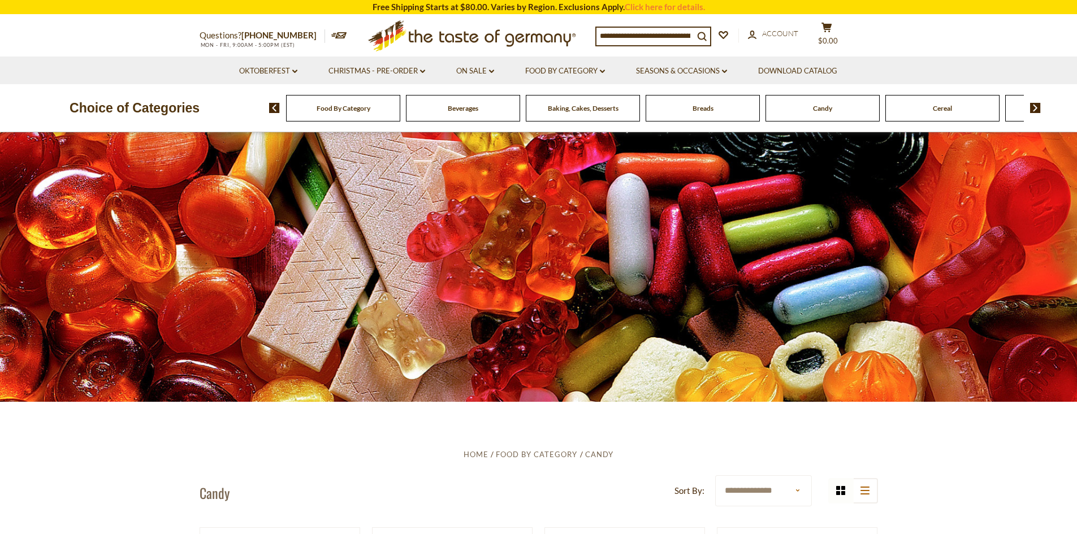 The height and width of the screenshot is (534, 1077). What do you see at coordinates (583, 108) in the screenshot?
I see `span: Baking, Cakes, Desserts` at bounding box center [583, 108].